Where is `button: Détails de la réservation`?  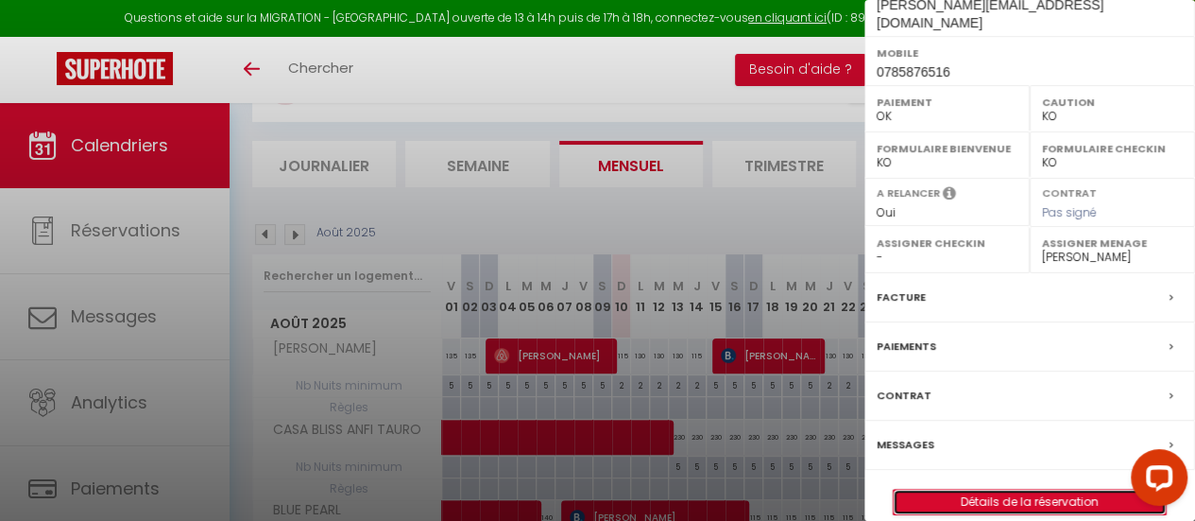
button: Détails de la réservation is located at coordinates (1030, 502).